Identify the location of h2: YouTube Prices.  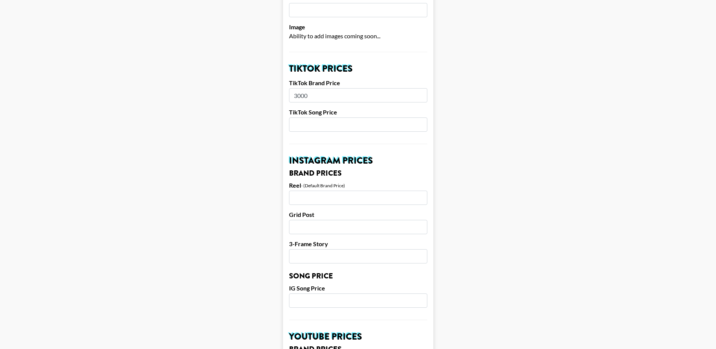
(358, 337).